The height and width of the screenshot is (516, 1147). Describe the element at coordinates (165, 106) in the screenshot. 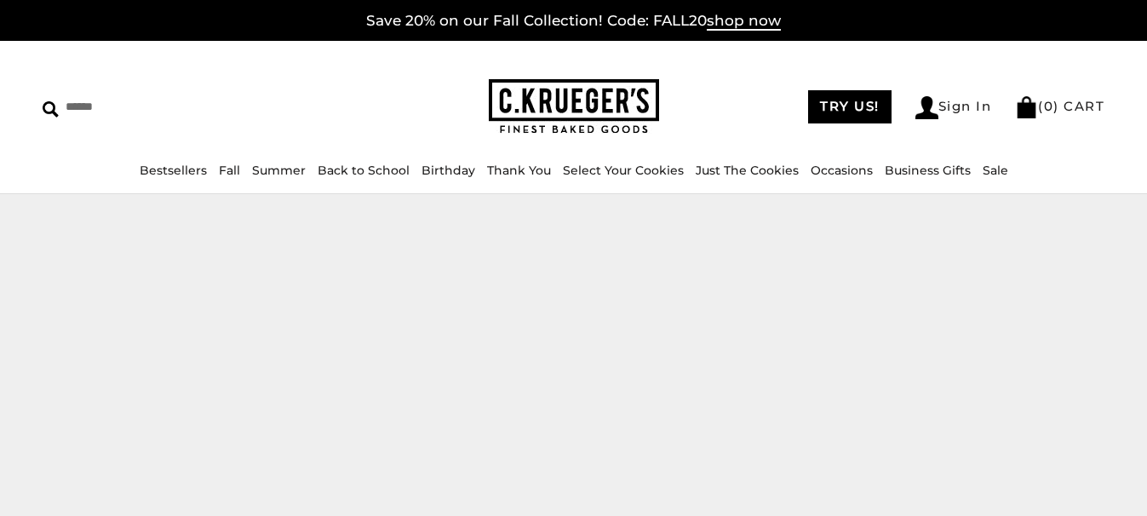

I see `input: Search` at that location.